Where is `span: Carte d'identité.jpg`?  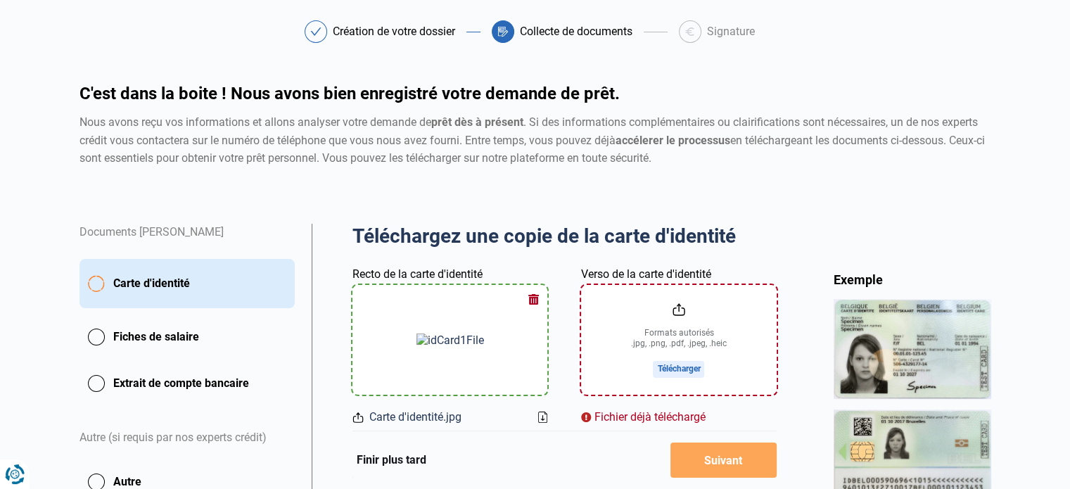 span: Carte d'identité.jpg is located at coordinates (415, 417).